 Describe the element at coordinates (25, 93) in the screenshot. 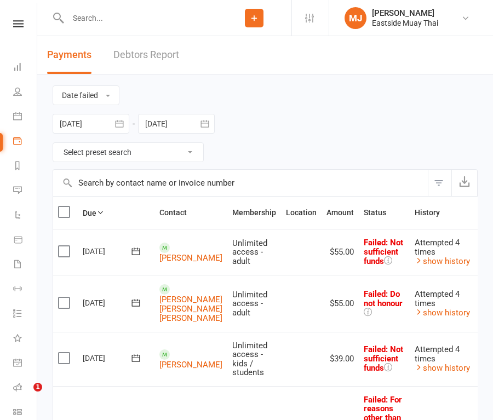

I see `a: People` at that location.